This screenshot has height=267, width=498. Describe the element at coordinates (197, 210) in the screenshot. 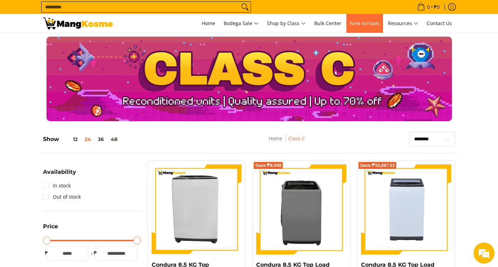

I see `img: Condura 8.5 KG Top Load Inverter Washing Machine (Class C)` at that location.